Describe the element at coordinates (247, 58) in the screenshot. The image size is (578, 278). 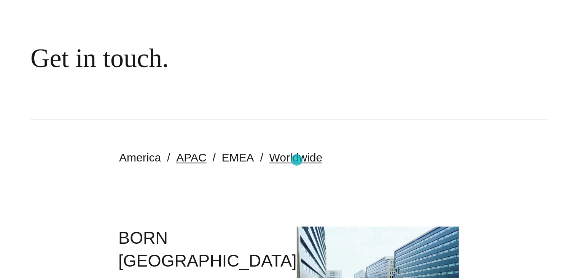
I see `div: Get in touch.` at that location.